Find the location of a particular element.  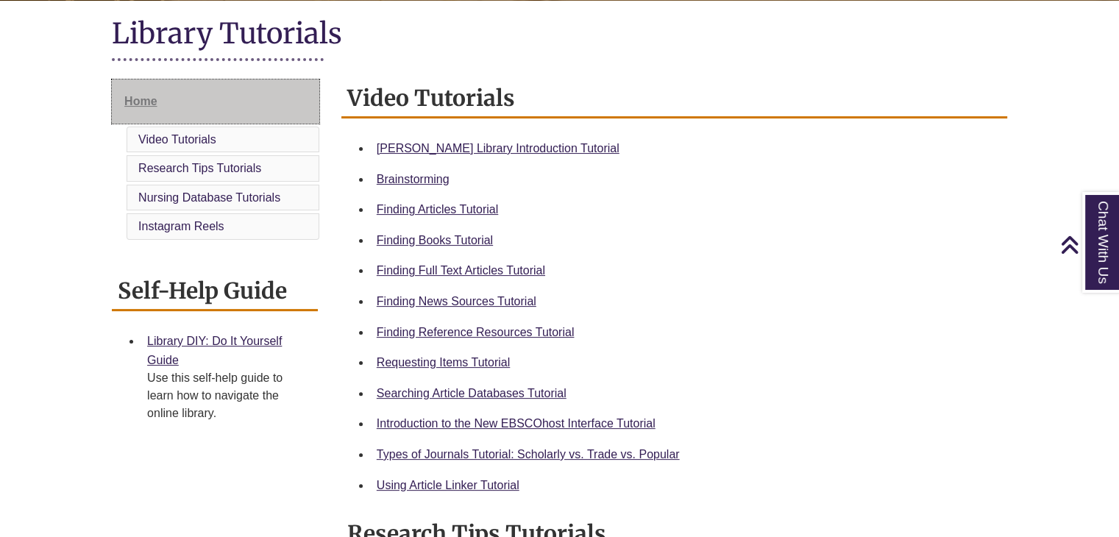

a: Requesting Items Tutorial is located at coordinates (443, 362).